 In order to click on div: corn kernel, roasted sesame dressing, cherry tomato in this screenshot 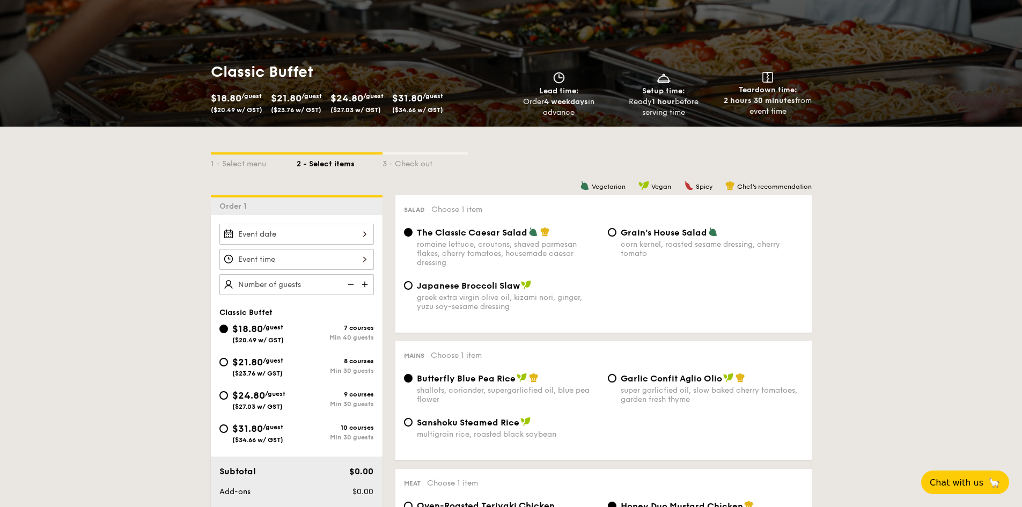, I will do `click(712, 249)`.